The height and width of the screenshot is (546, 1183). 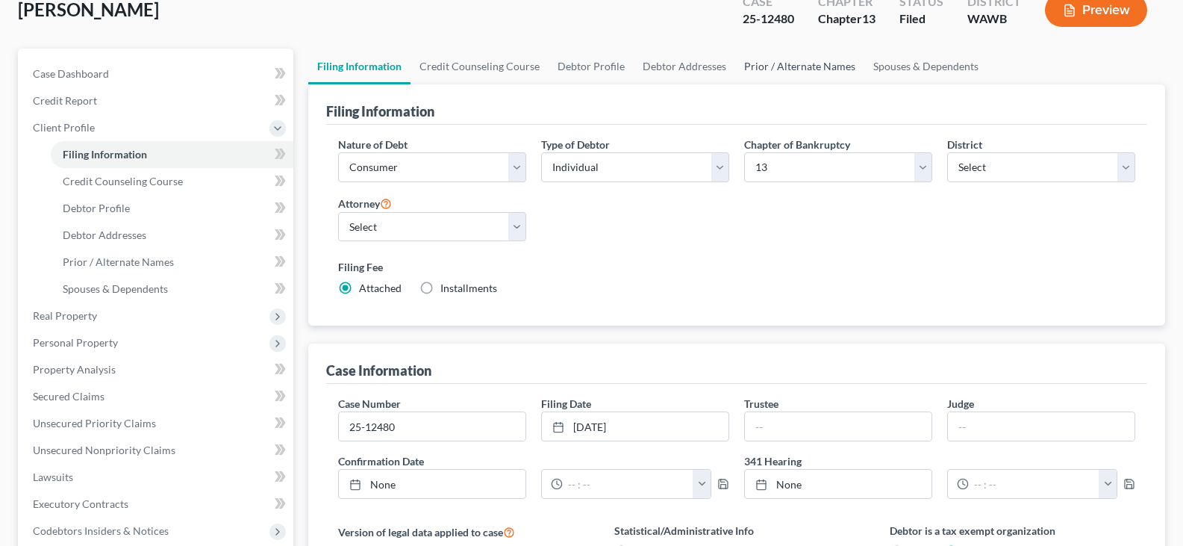 I want to click on span: Prior / Alternate Names, so click(x=118, y=261).